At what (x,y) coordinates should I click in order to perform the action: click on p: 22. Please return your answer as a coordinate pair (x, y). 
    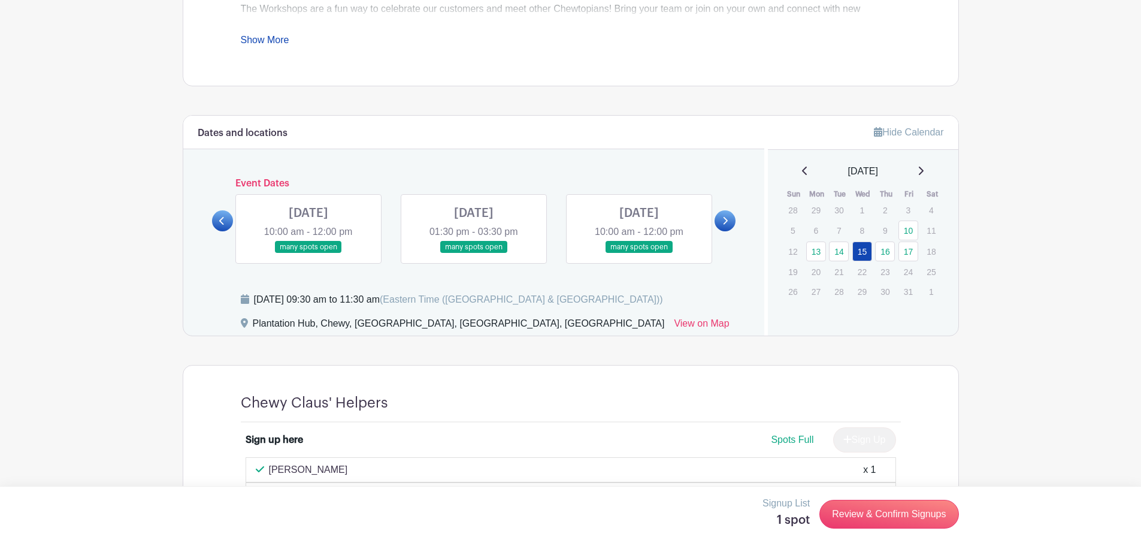
    Looking at the image, I should click on (862, 271).